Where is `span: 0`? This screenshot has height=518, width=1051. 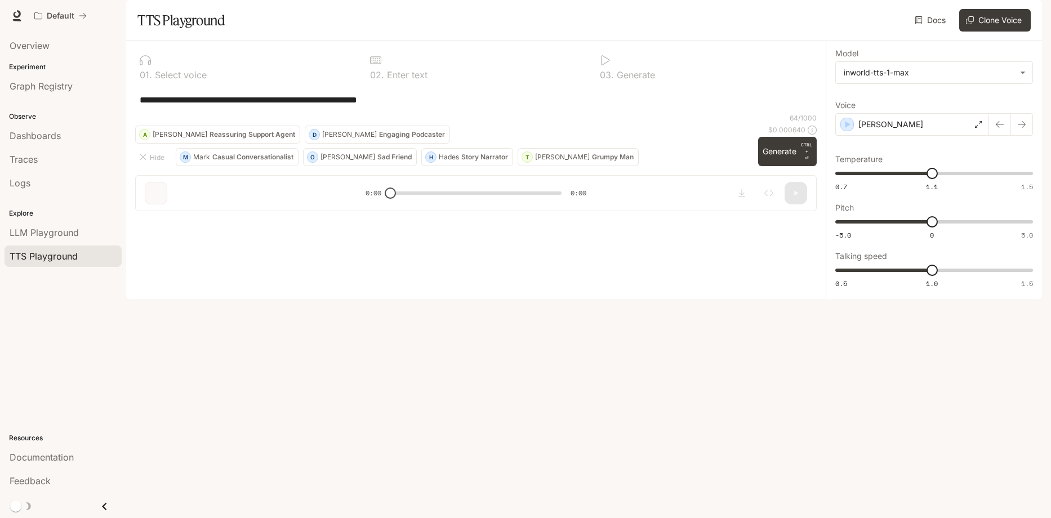 span: 0 is located at coordinates (932, 235).